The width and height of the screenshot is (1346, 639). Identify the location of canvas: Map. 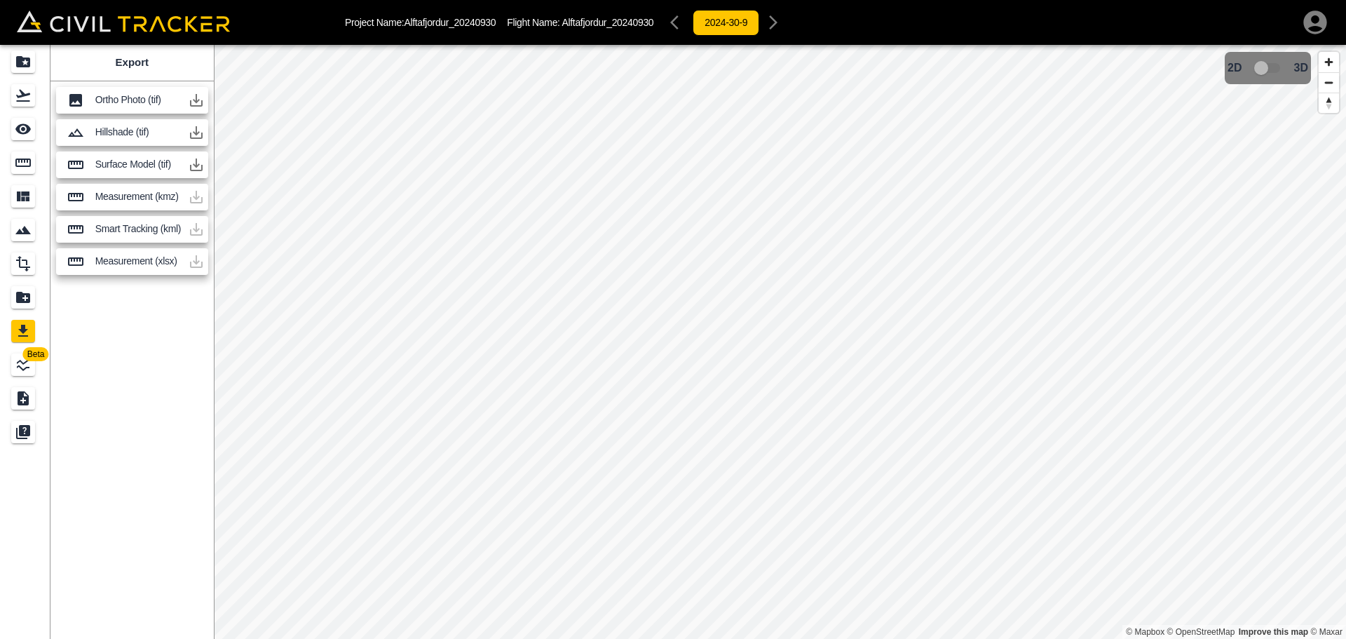
(779, 341).